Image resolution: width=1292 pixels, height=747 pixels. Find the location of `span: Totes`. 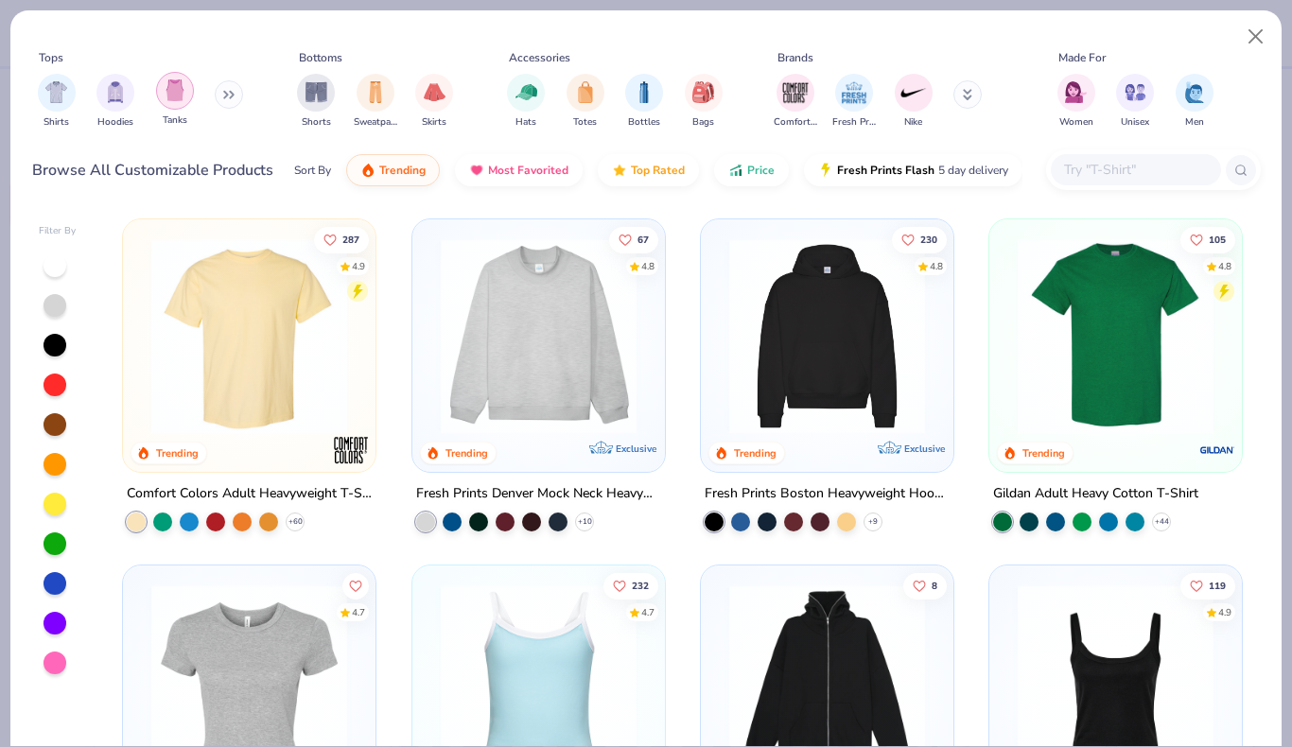

span: Totes is located at coordinates (585, 122).